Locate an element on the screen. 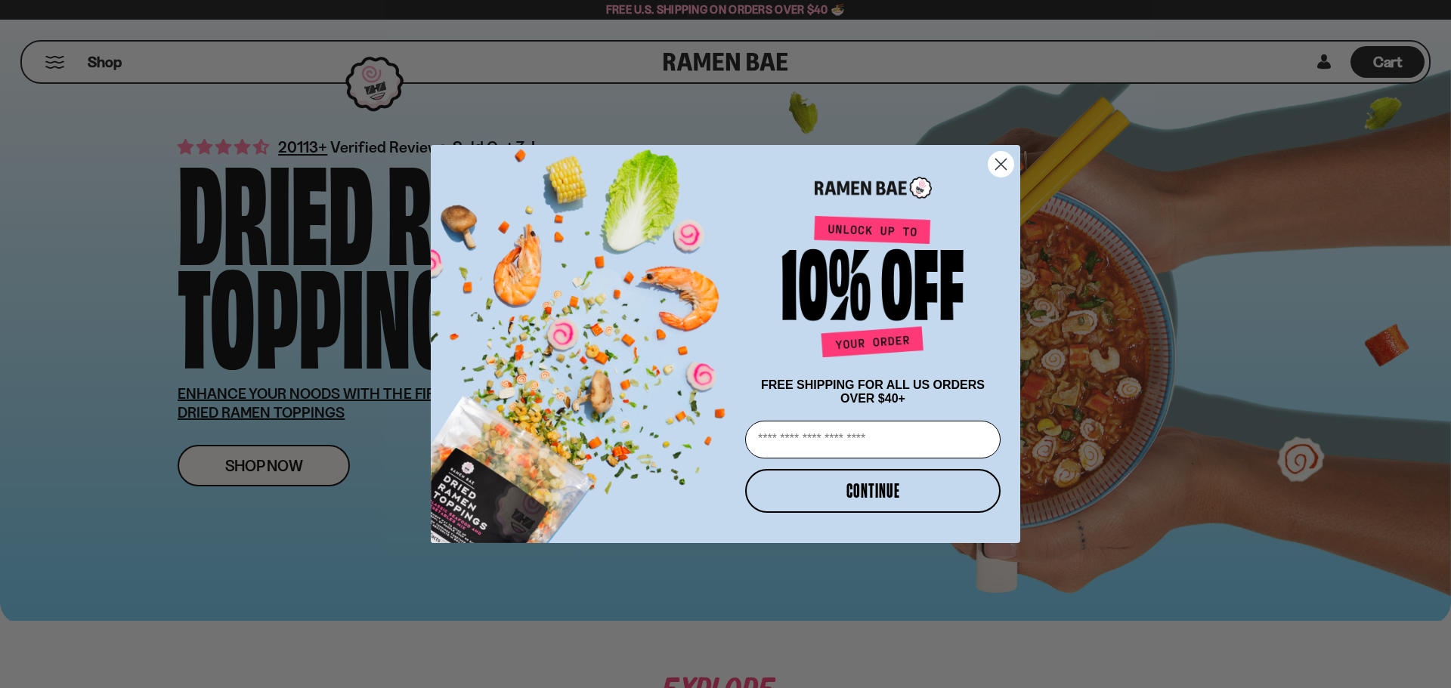  button: Close dialog is located at coordinates (1000, 164).